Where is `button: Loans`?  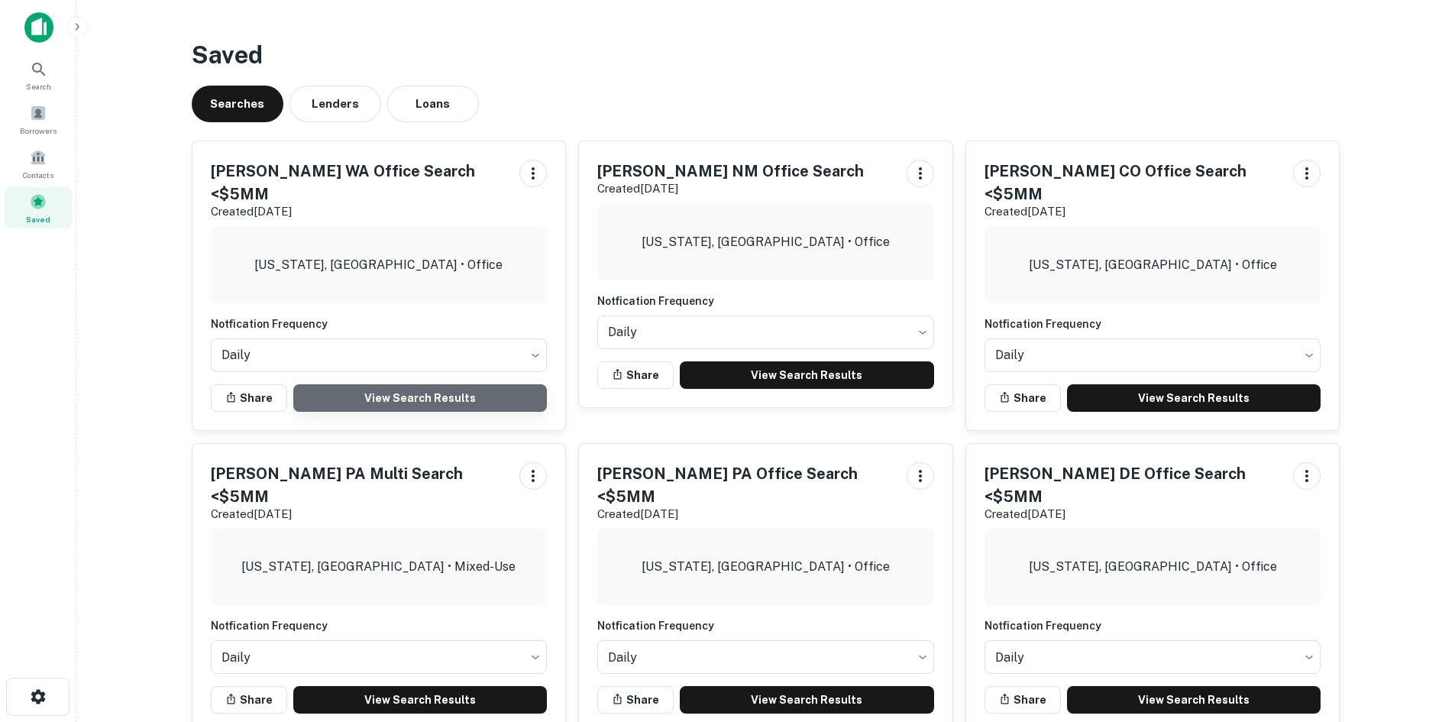
button: Loans is located at coordinates (433, 104).